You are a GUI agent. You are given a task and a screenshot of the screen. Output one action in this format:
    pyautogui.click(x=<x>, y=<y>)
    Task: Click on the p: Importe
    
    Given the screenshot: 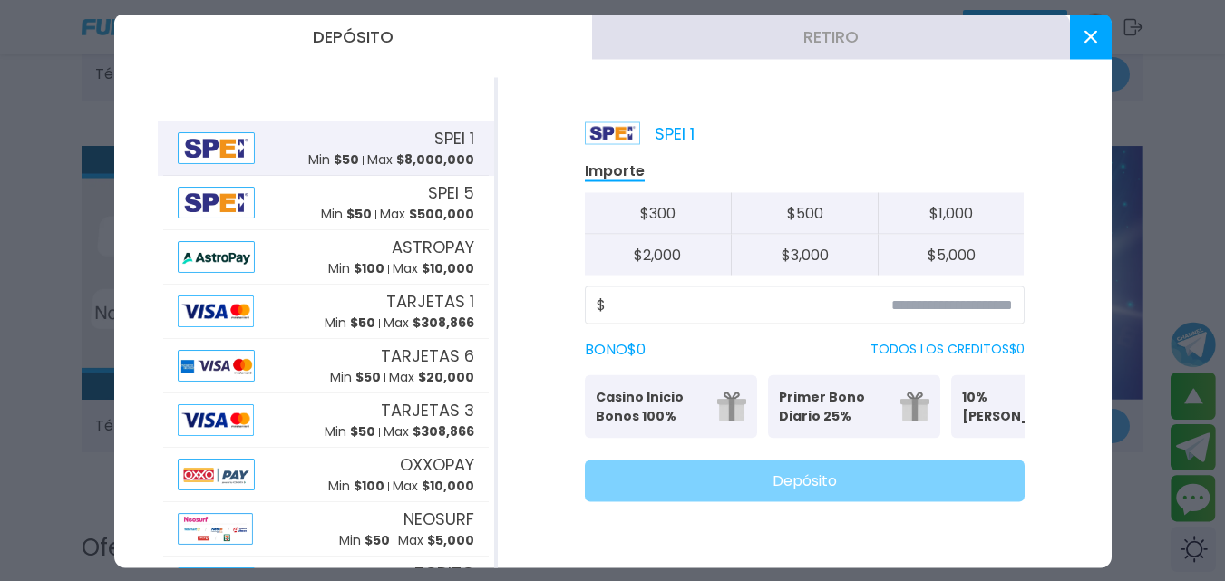 What is the action you would take?
    pyautogui.click(x=615, y=170)
    